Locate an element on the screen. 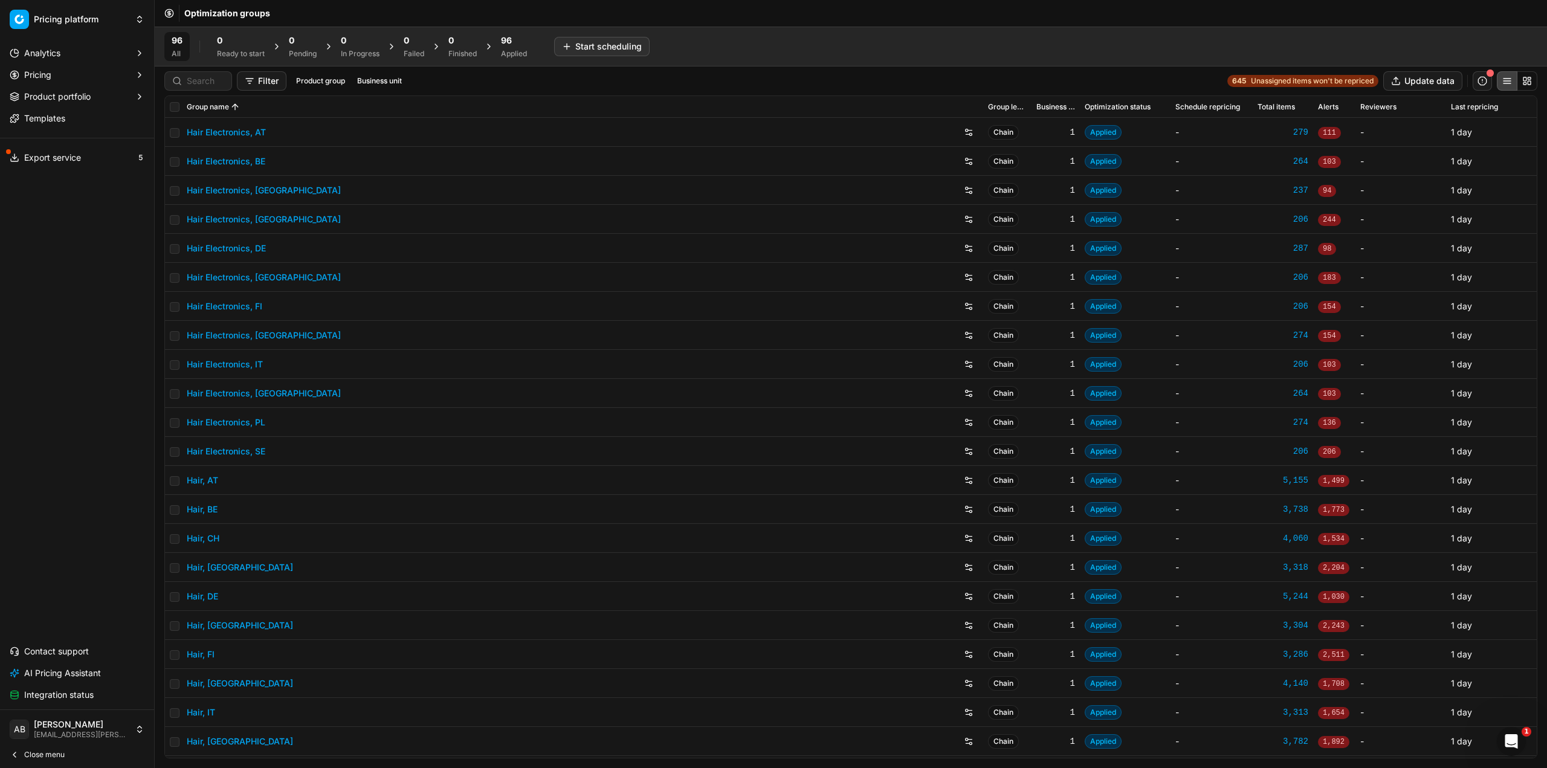  span: 1,534 is located at coordinates (1333, 539).